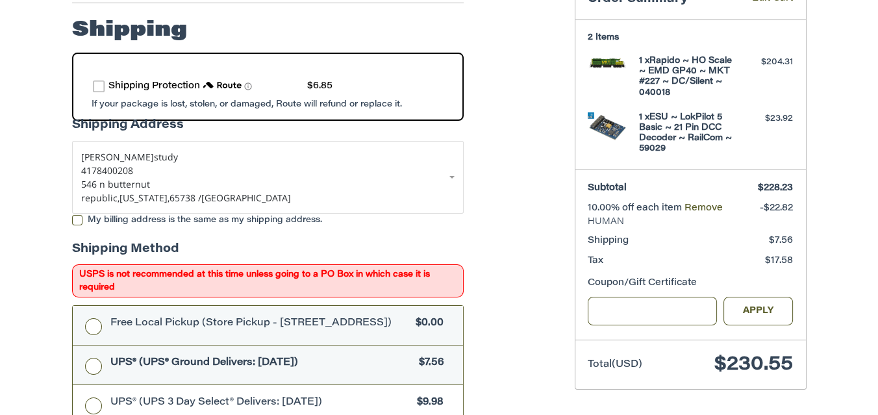 The width and height of the screenshot is (878, 415). I want to click on span: HUMAN, so click(690, 222).